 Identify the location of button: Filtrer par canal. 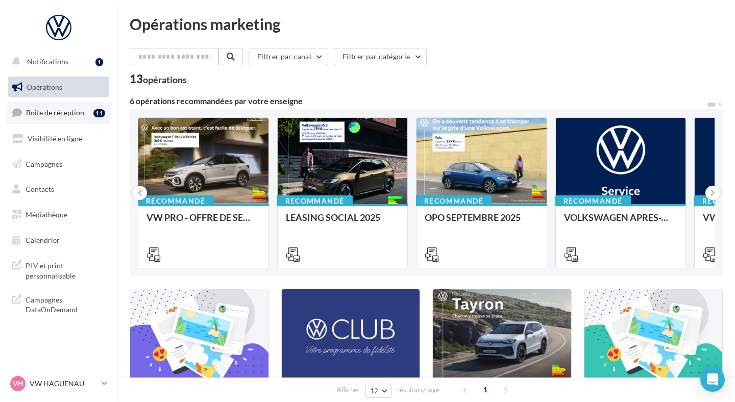
(288, 57).